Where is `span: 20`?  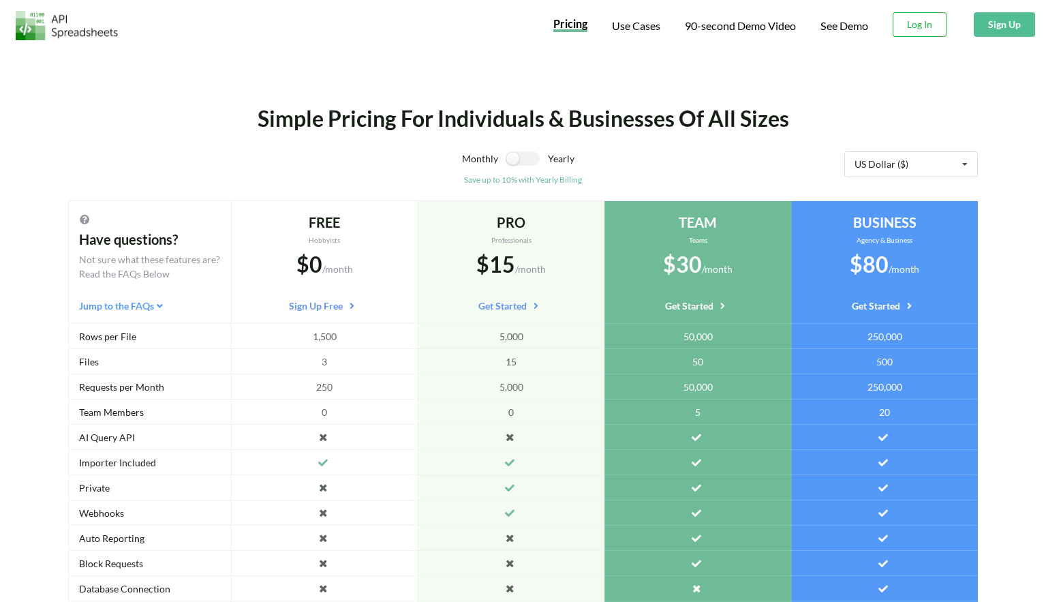 span: 20 is located at coordinates (885, 412).